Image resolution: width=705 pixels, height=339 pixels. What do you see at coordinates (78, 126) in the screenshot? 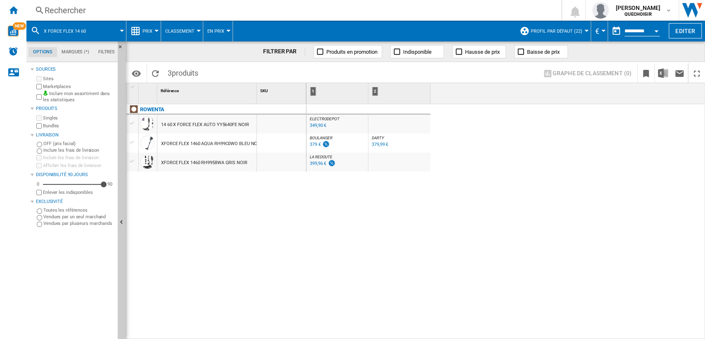
I see `label: Bundles` at bounding box center [78, 126].